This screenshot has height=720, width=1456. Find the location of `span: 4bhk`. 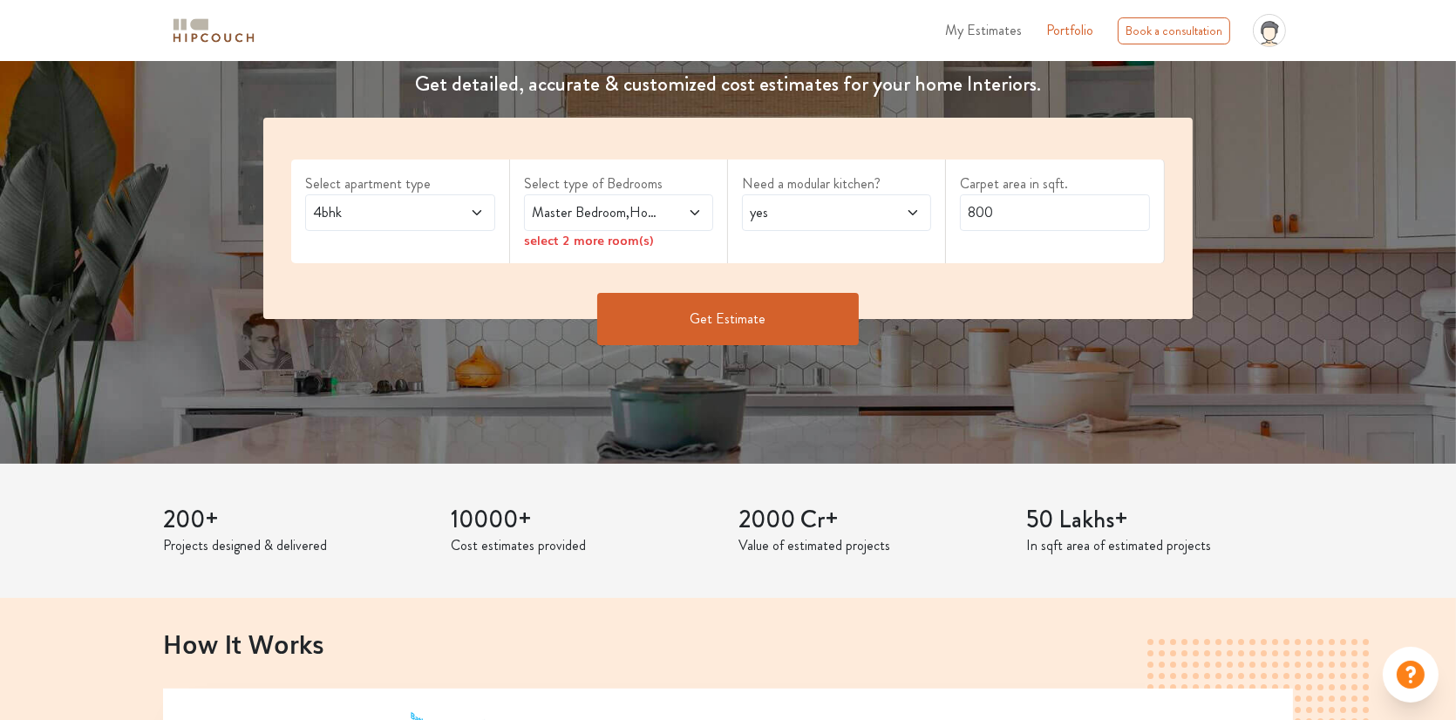

span: 4bhk is located at coordinates (375, 213).